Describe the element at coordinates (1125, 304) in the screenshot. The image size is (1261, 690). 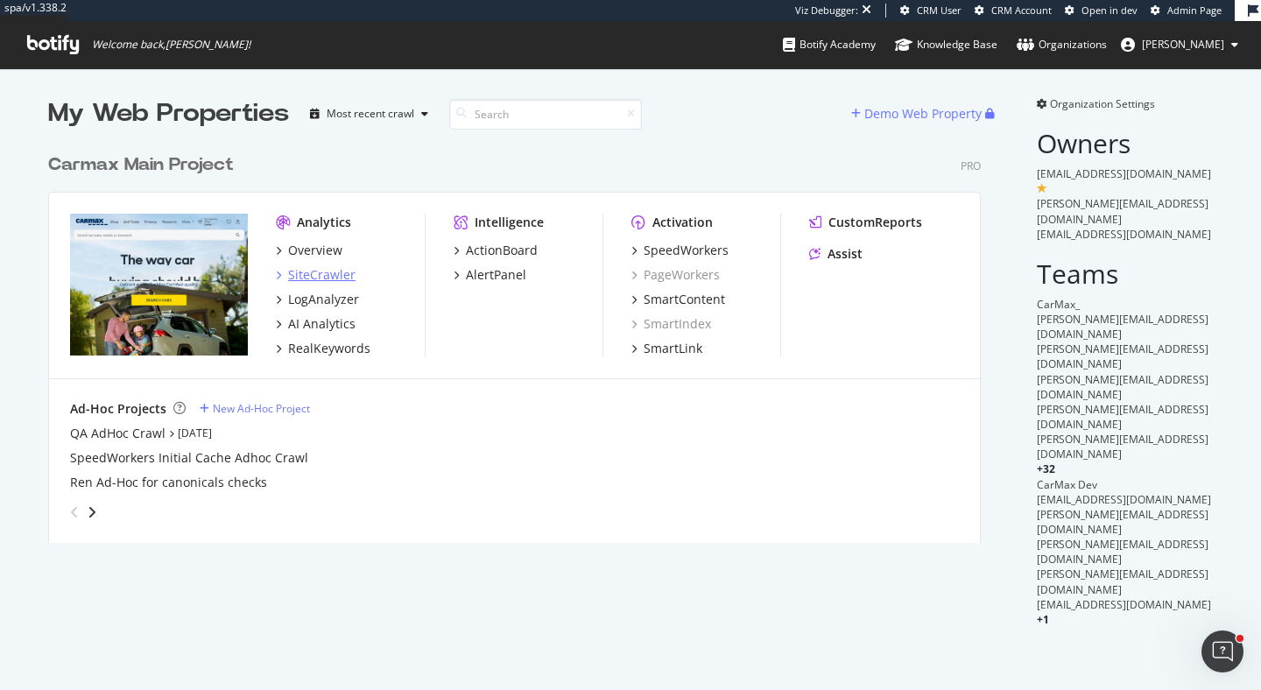
I see `div: CarMax_` at that location.